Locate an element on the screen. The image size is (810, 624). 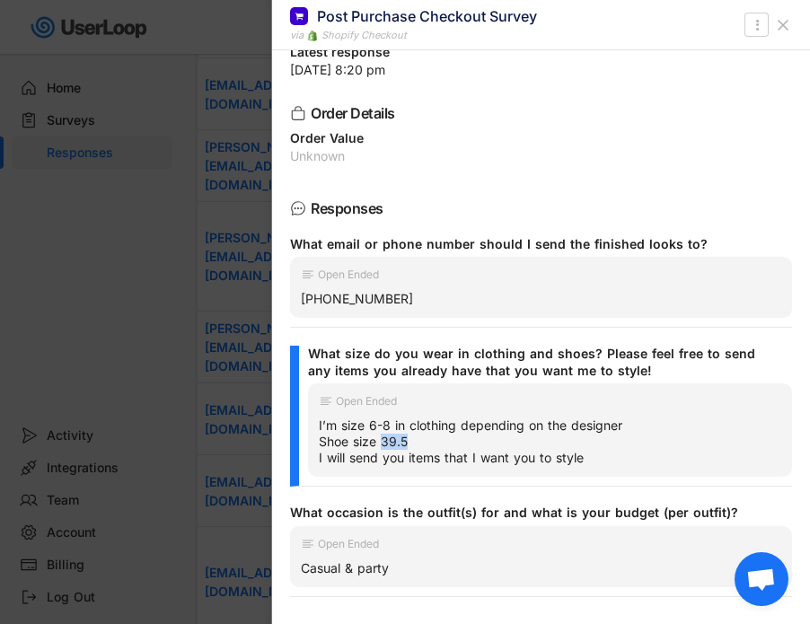
div: Unknown is located at coordinates (541, 156).